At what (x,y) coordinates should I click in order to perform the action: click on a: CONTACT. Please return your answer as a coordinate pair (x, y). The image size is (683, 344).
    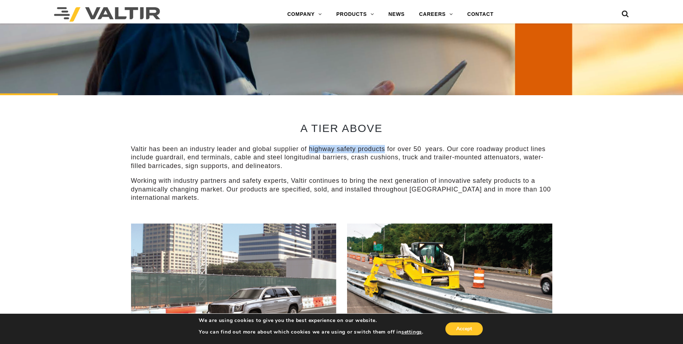
    Looking at the image, I should click on (481, 14).